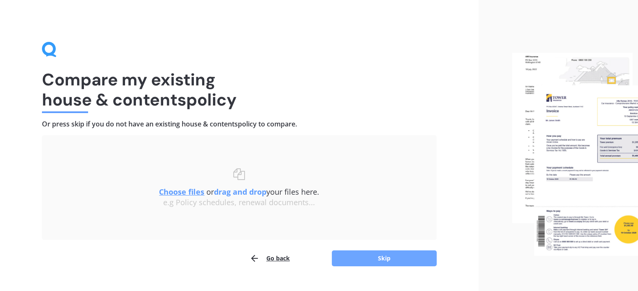 Image resolution: width=638 pixels, height=291 pixels. Describe the element at coordinates (239, 124) in the screenshot. I see `h4: Or press skip if you do not have an existing house & contents policy to compare.` at that location.